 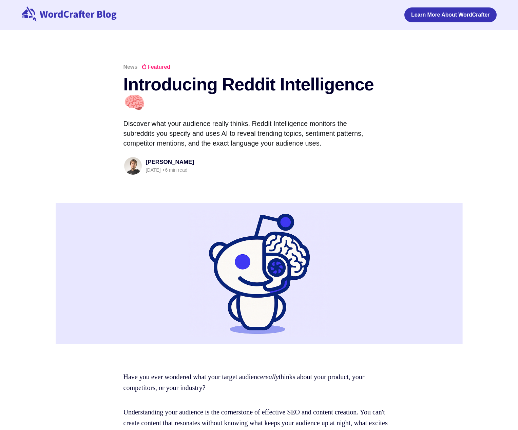 I want to click on h1: Introducing Reddit Intelligence 🧠, so click(x=259, y=94).